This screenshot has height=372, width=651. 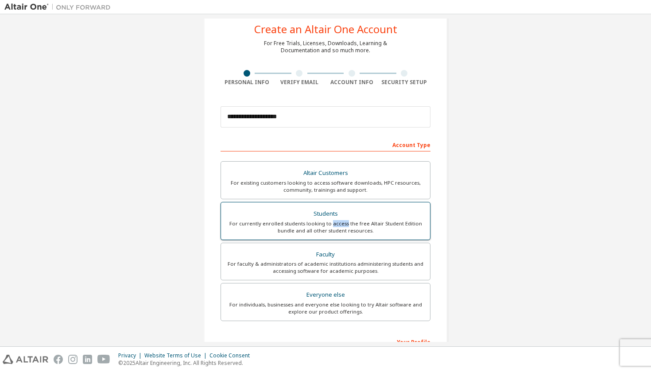 I want to click on p: © 2025 Altair Engineering, Inc. All Rights Reserved., so click(x=186, y=363).